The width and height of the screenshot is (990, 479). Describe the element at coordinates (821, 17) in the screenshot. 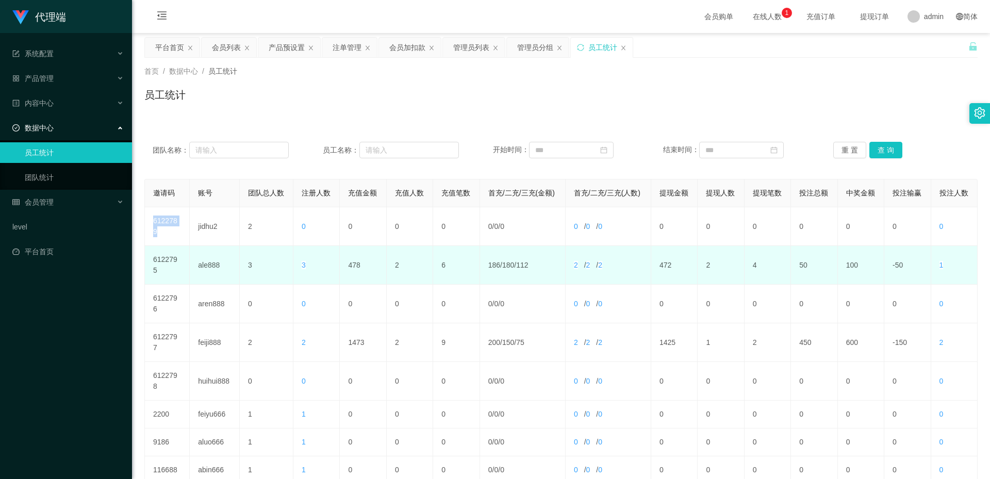

I see `span: 充值订单` at that location.